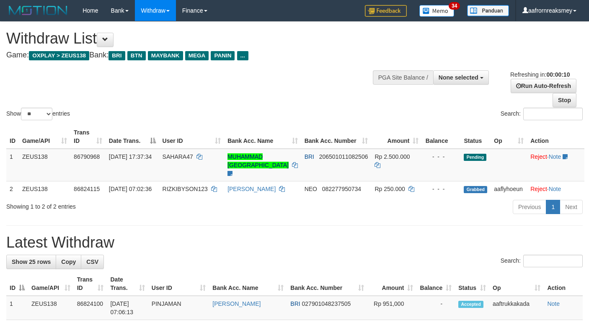 Image resolution: width=589 pixels, height=323 pixels. I want to click on span: 34, so click(454, 6).